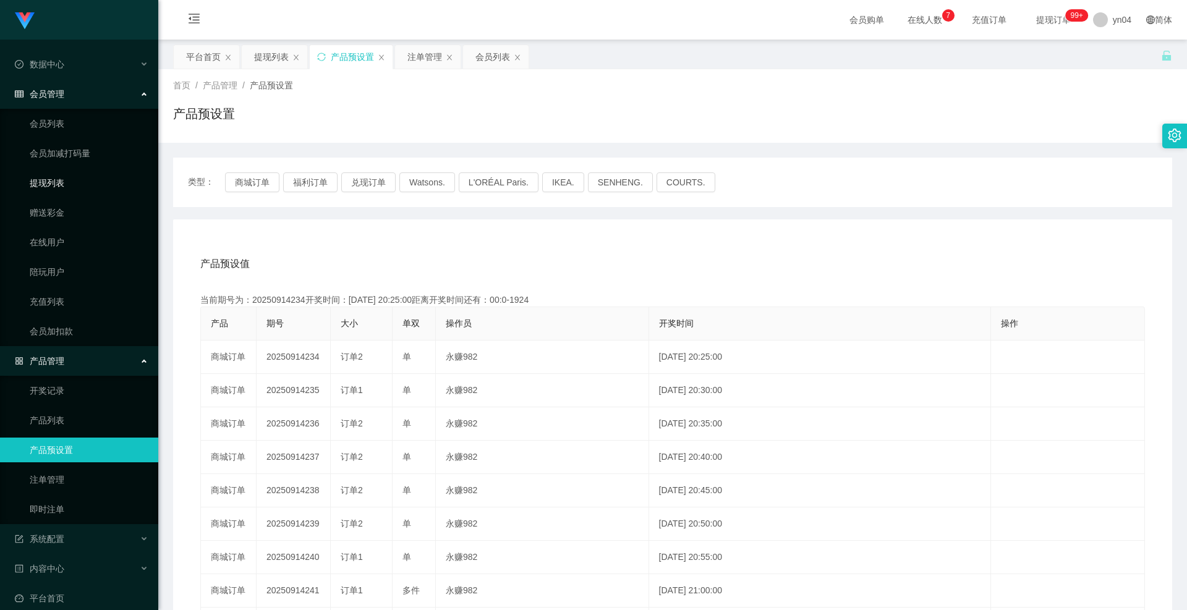  Describe the element at coordinates (89, 420) in the screenshot. I see `a: 产品列表` at that location.